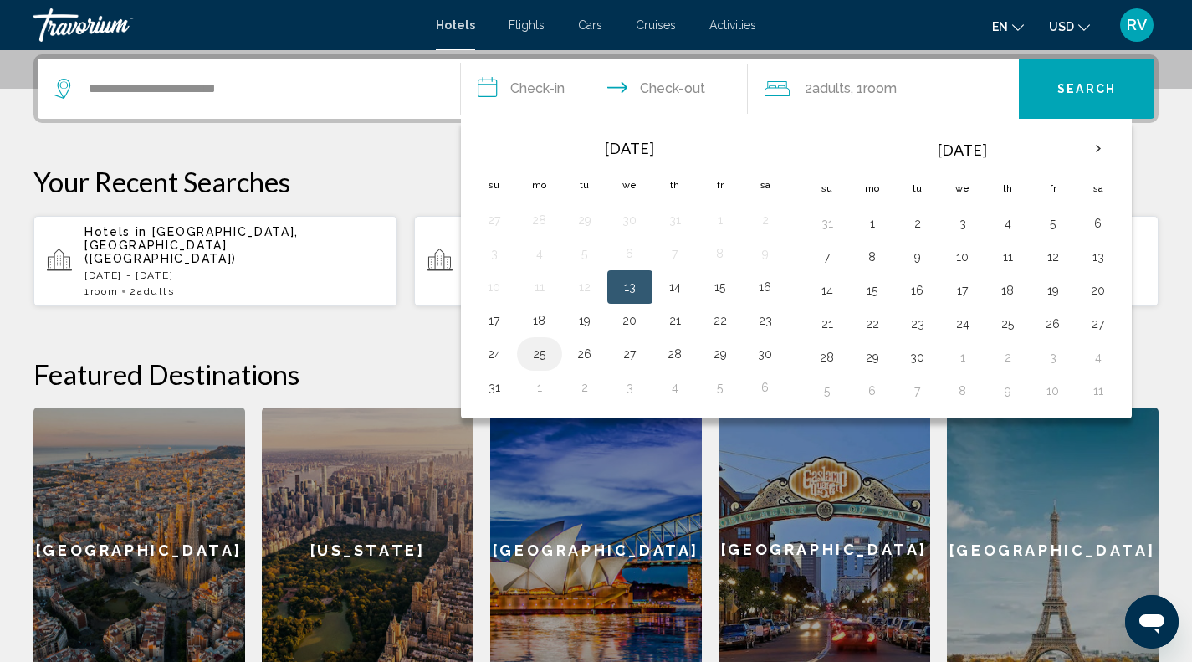  What do you see at coordinates (918, 357) in the screenshot?
I see `button: Day 30` at bounding box center [918, 357].